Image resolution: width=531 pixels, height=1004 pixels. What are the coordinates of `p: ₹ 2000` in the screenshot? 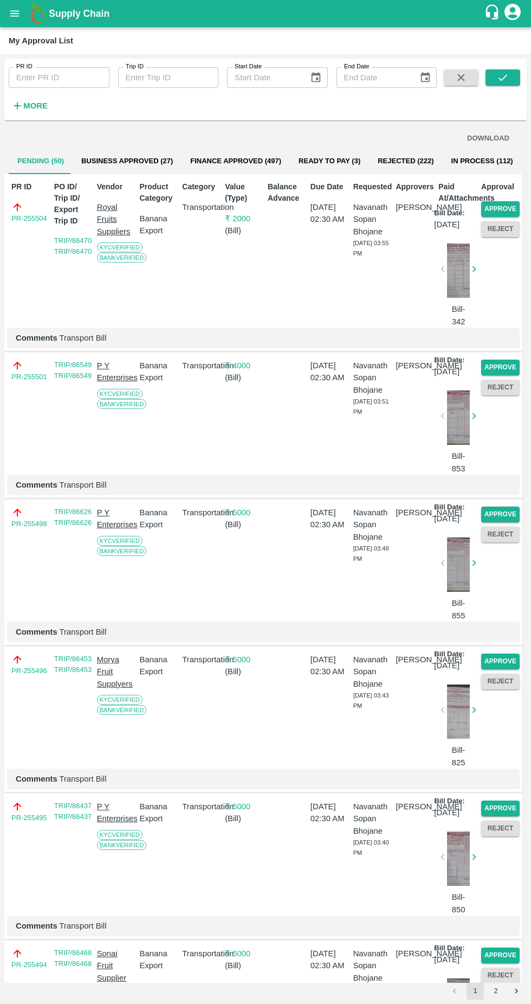 It's located at (244, 218).